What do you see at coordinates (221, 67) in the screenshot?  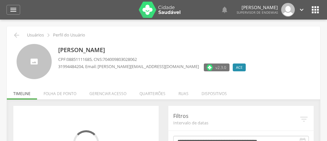 I see `span: v2.3.0` at bounding box center [221, 67].